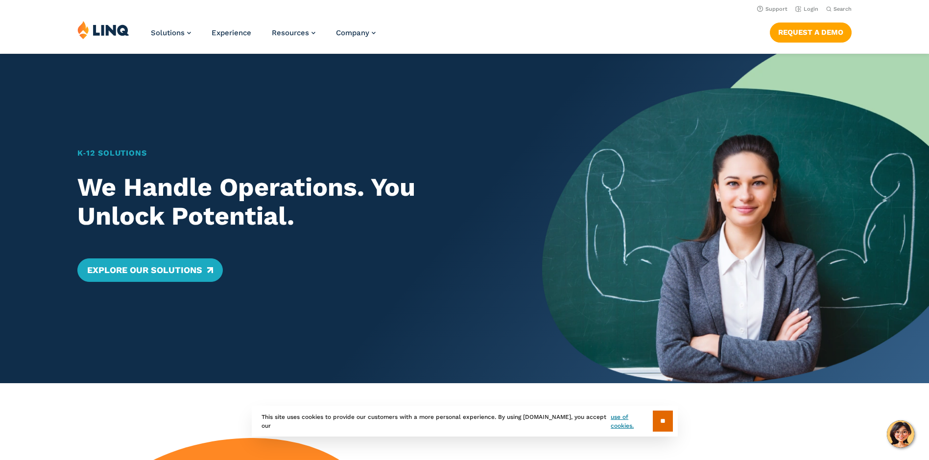 The width and height of the screenshot is (929, 460). I want to click on span: Company, so click(353, 33).